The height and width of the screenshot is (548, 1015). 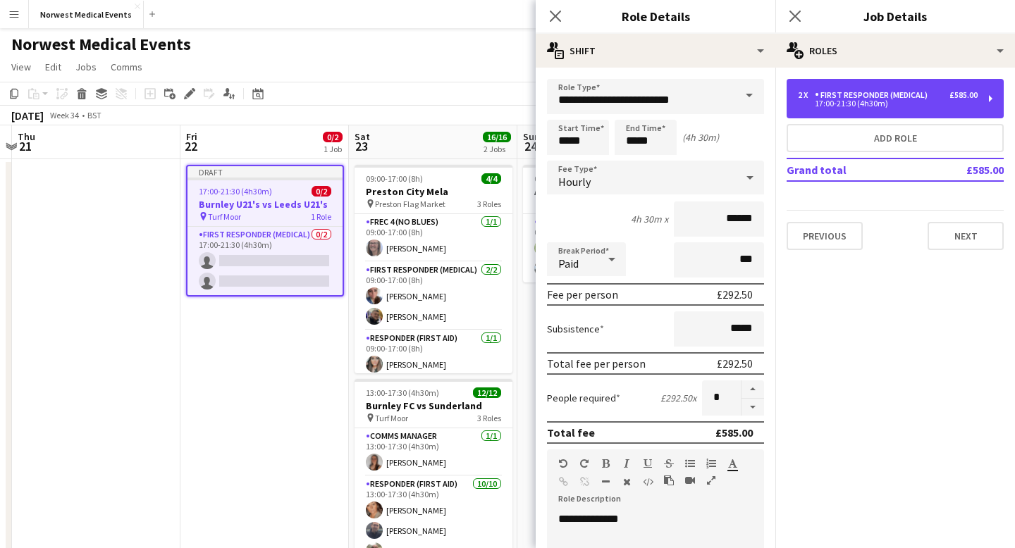 What do you see at coordinates (491, 178) in the screenshot?
I see `span: 4/4` at bounding box center [491, 178].